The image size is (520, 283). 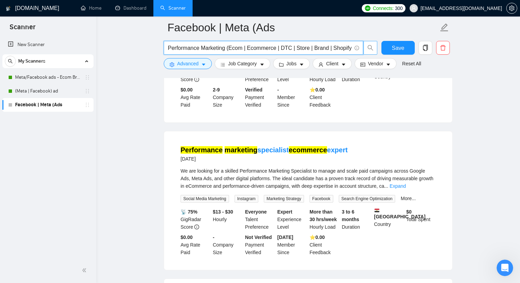 I want to click on div: Country, so click(x=389, y=219).